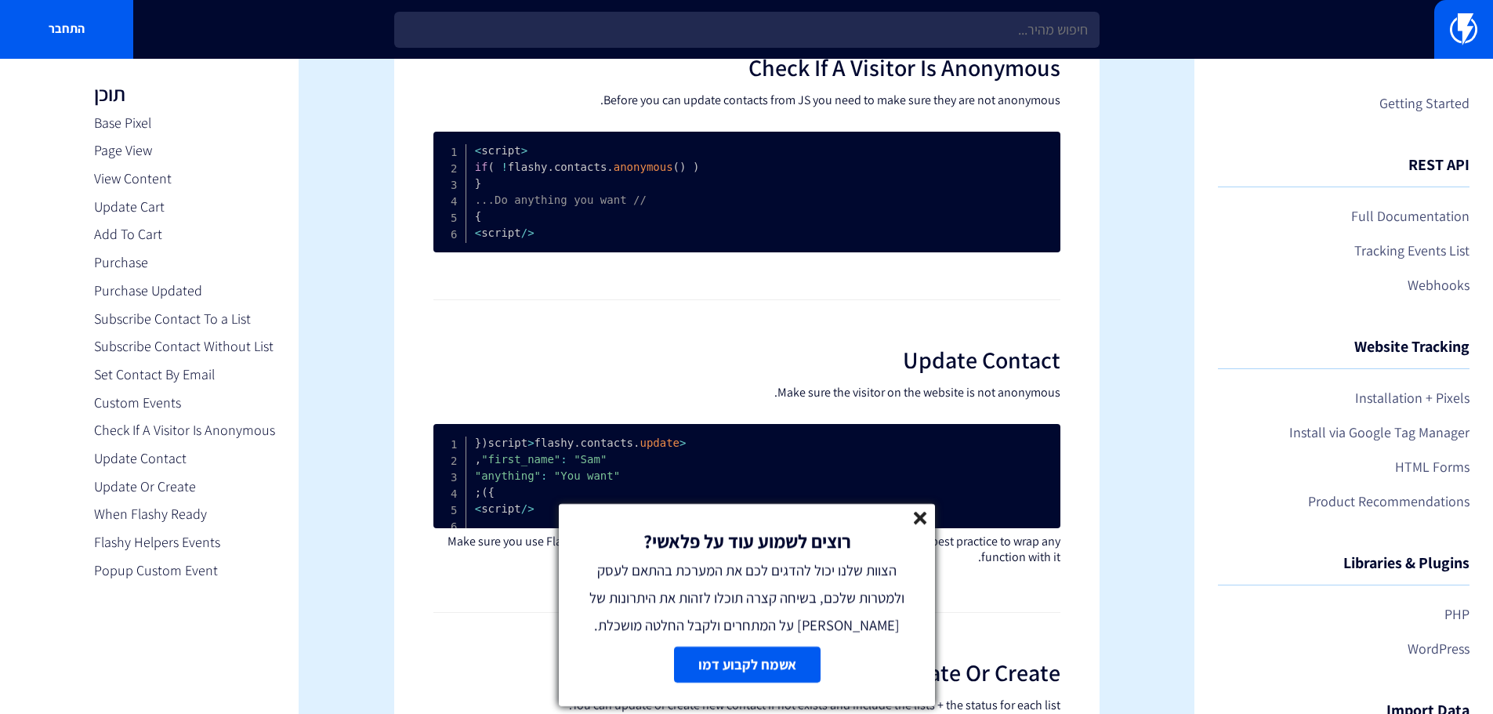 The image size is (1493, 714). Describe the element at coordinates (1343, 467) in the screenshot. I see `a: HTML Forms` at that location.